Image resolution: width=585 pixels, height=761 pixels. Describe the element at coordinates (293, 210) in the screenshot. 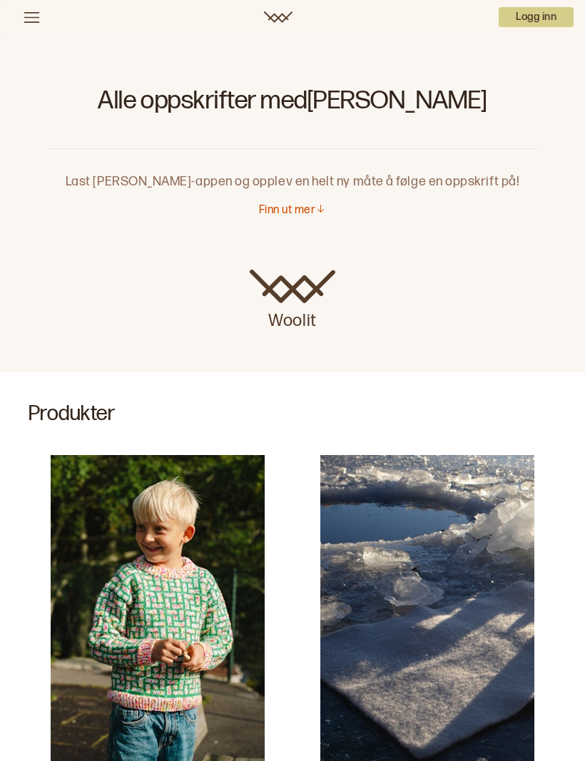

I see `button: Finn ut mer` at that location.